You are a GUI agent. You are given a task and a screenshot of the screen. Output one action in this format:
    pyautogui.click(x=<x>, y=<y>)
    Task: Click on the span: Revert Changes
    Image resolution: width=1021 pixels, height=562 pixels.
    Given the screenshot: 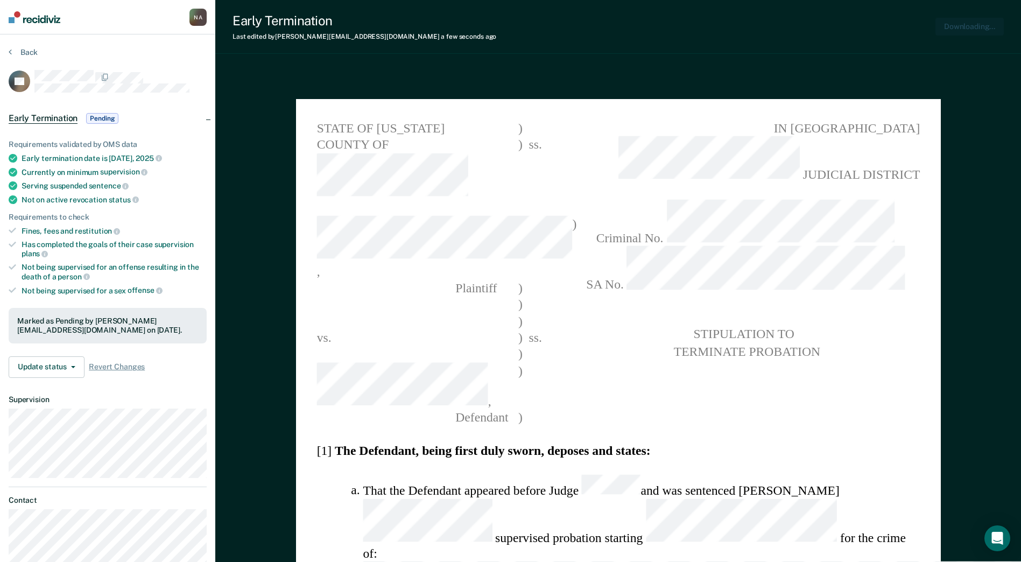 What is the action you would take?
    pyautogui.click(x=117, y=366)
    